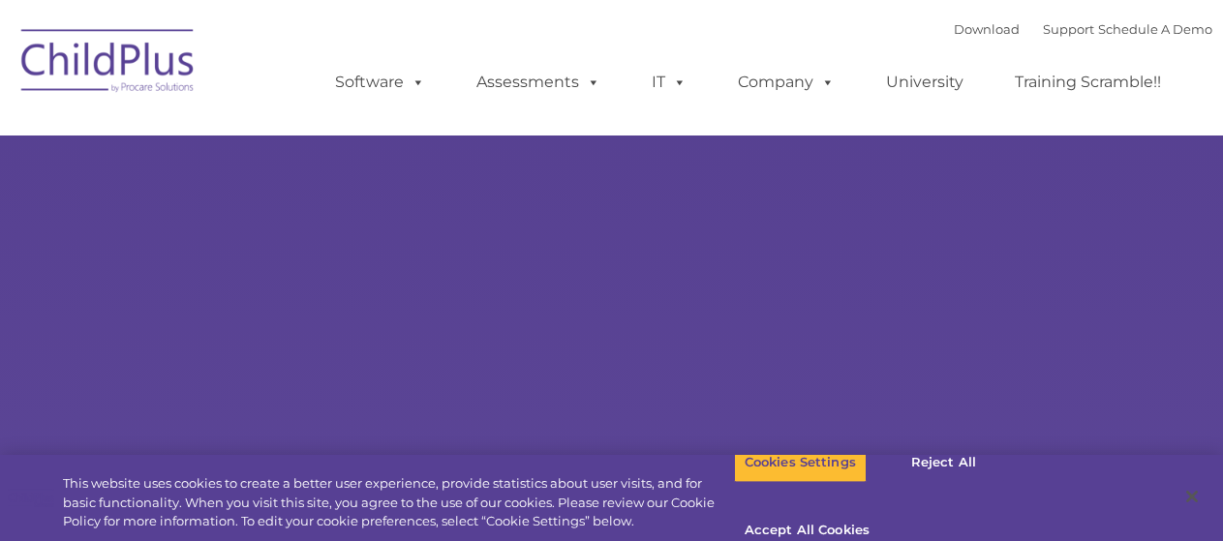 The height and width of the screenshot is (541, 1223). I want to click on a: Download, so click(986, 29).